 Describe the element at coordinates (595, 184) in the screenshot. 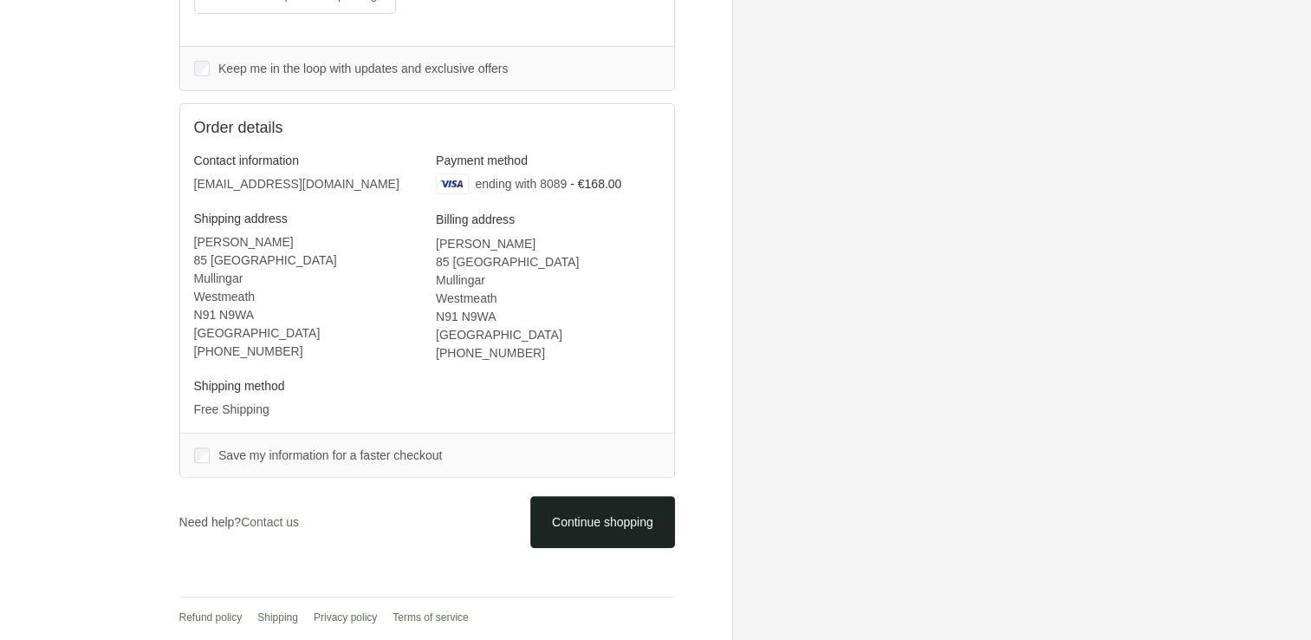

I see `span: - €168.00` at that location.